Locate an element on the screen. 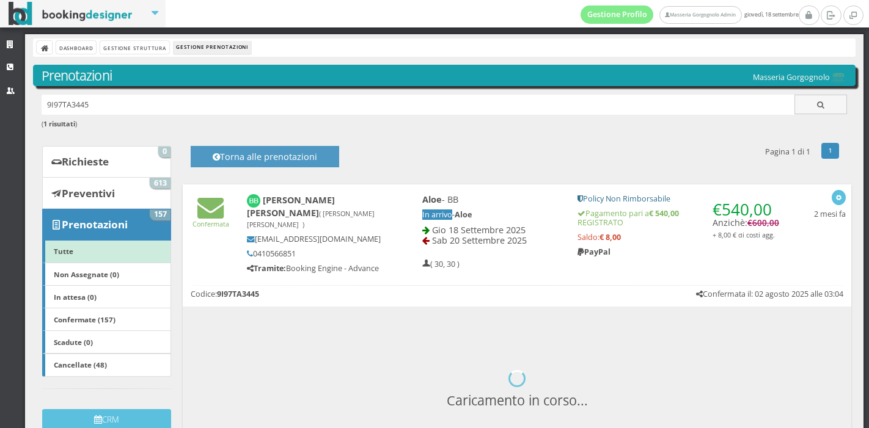  b: Confermate (157) is located at coordinates (84, 319).